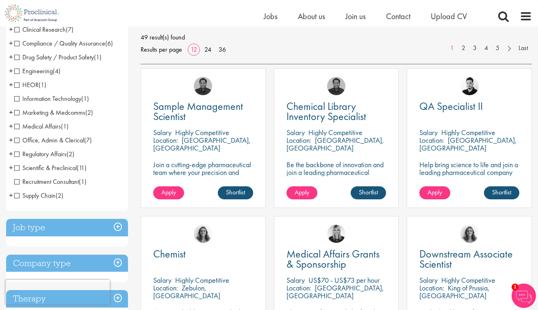 Image resolution: width=538 pixels, height=310 pixels. Describe the element at coordinates (222, 49) in the screenshot. I see `a: 36` at that location.